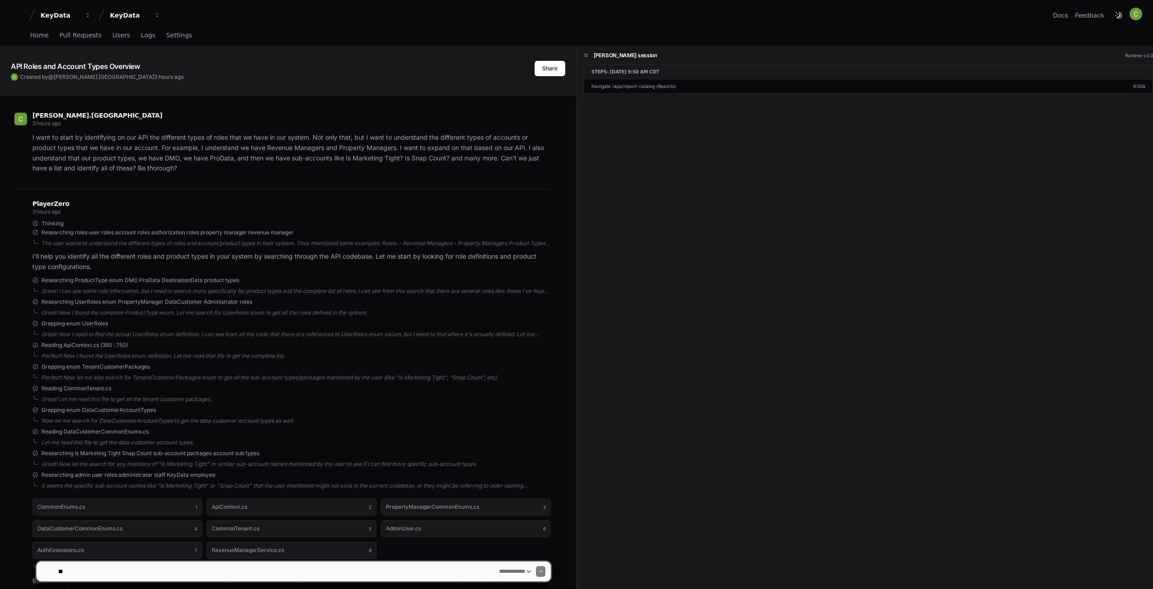 This screenshot has width=1153, height=589. I want to click on span: Researching UserRoles enum PropertyManager DataCustomer Administrator roles, so click(147, 302).